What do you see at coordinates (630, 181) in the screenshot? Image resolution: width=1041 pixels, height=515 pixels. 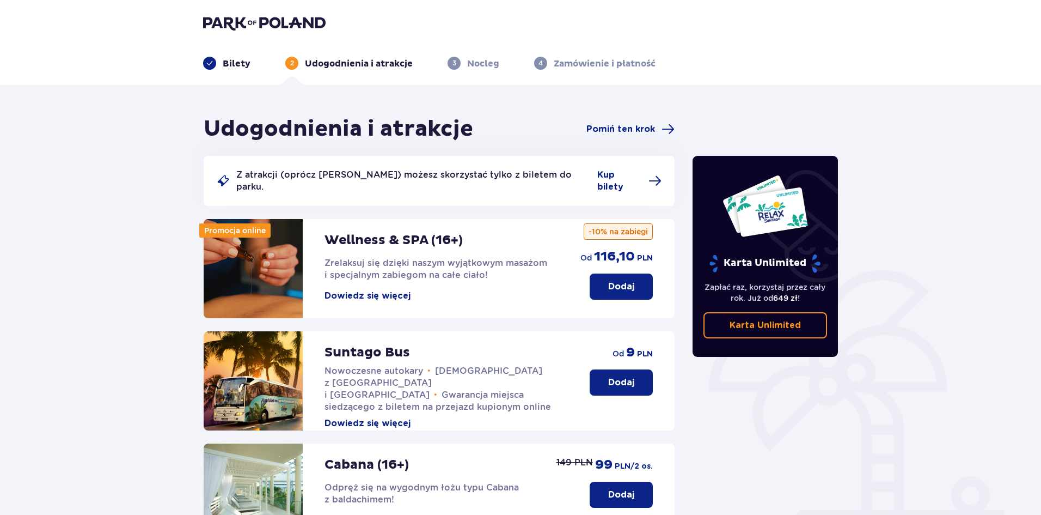 I see `a: Kup bilety` at bounding box center [630, 181].